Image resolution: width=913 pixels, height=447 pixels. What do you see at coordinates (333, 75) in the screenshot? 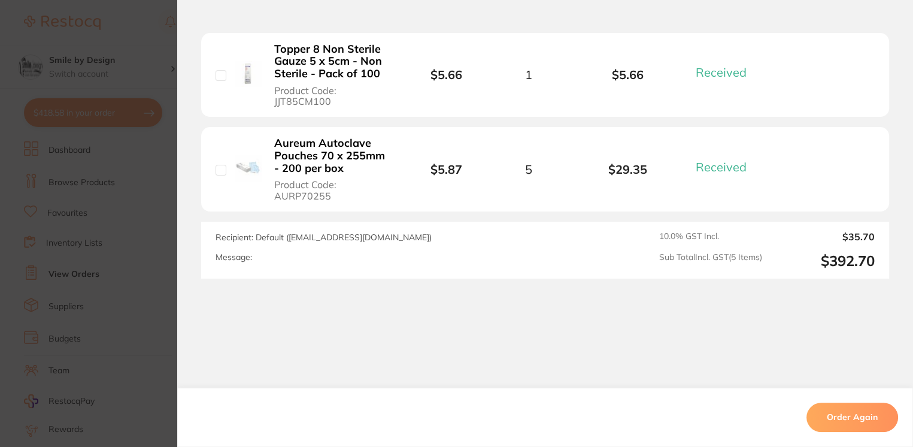
I see `button: Topper 8 Non Sterile Gauze 5 x 5cm - Non Sterile - Pack of 100 Product Code: JJT85CM100` at bounding box center [333, 75].